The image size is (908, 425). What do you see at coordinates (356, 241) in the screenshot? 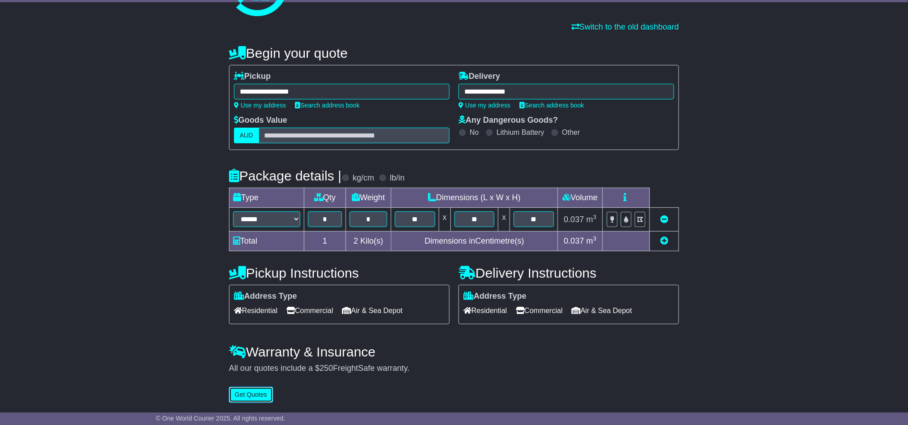
I see `span: 2` at bounding box center [356, 241].